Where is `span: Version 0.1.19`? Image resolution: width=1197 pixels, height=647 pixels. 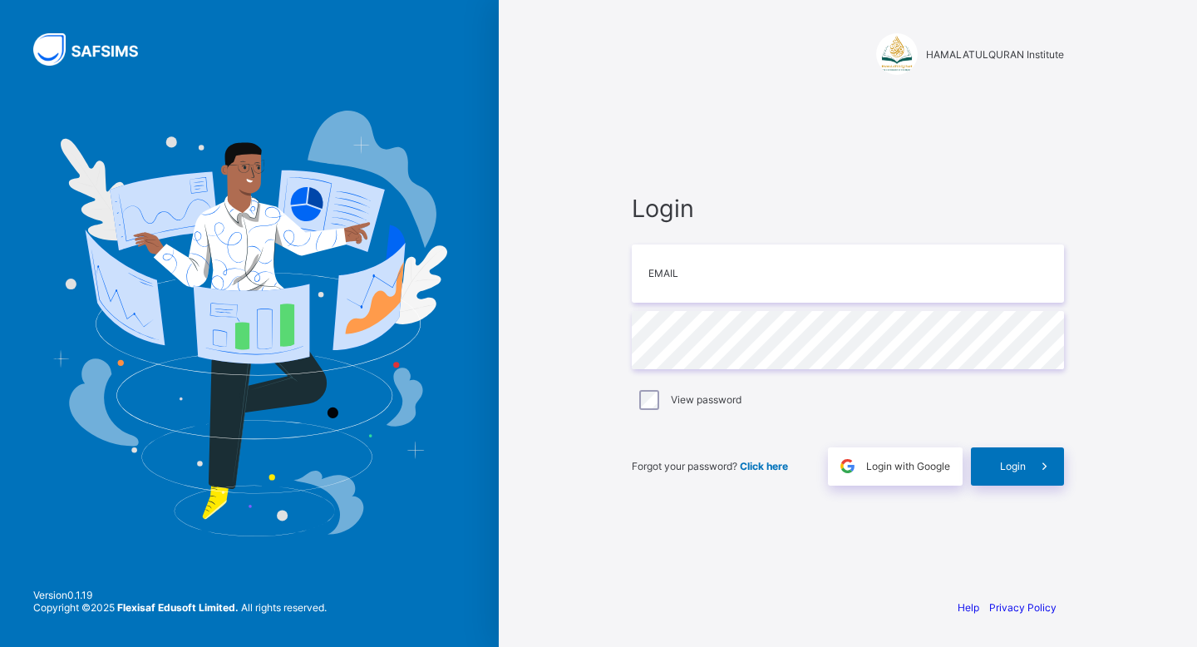
span: Version 0.1.19 is located at coordinates (180, 594).